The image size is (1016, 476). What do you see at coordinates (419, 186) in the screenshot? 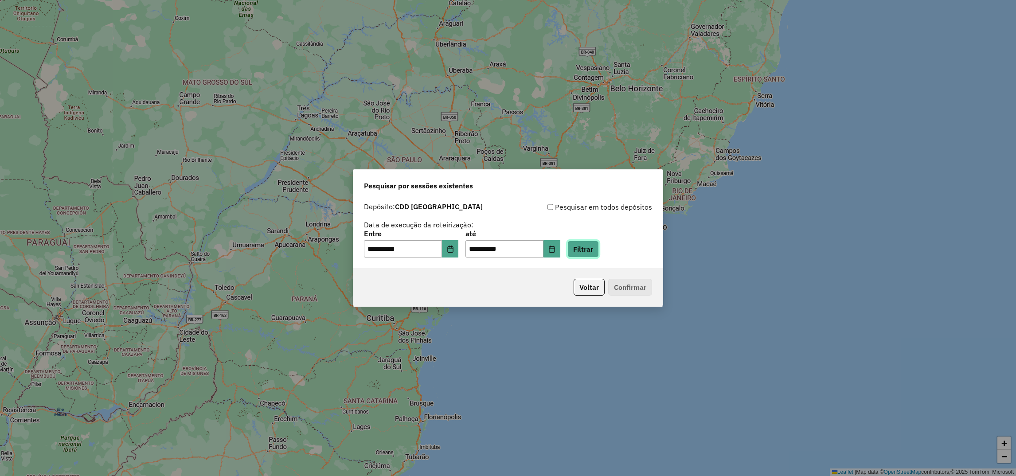
I see `span: Pesquisar por sessões existentes` at bounding box center [419, 186].